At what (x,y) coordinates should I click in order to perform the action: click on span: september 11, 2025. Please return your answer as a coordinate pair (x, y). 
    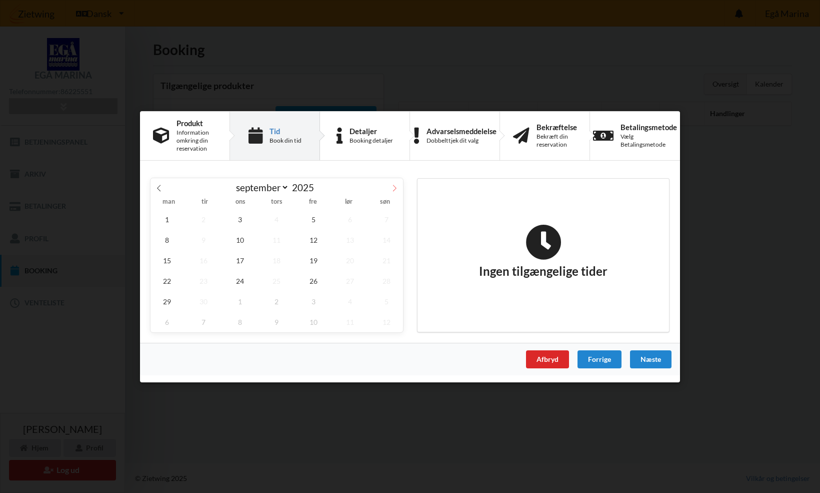
    Looking at the image, I should click on (277, 239).